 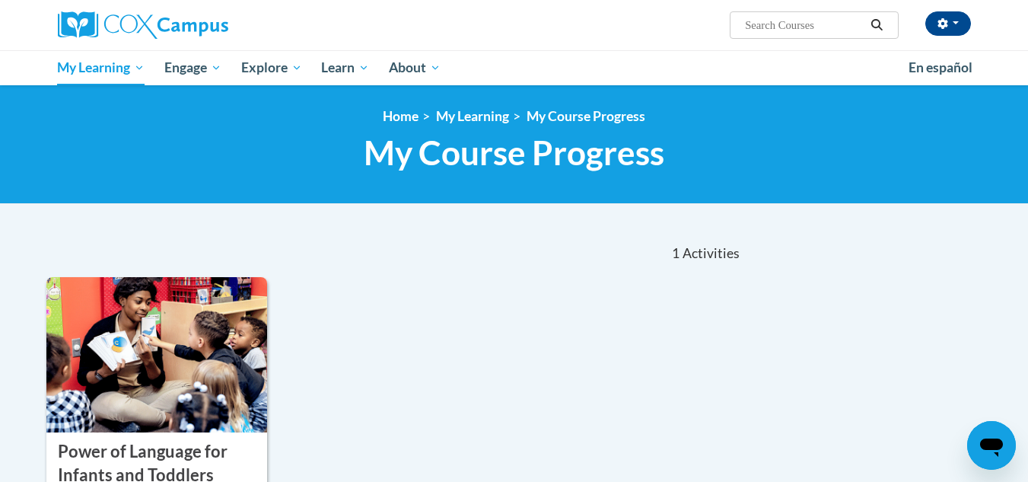 What do you see at coordinates (948, 24) in the screenshot?
I see `button: Account Settings` at bounding box center [948, 24].